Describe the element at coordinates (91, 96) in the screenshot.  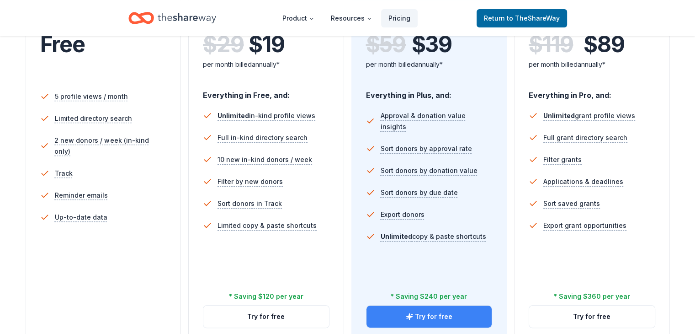
I see `span: 5 profile views / month` at that location.